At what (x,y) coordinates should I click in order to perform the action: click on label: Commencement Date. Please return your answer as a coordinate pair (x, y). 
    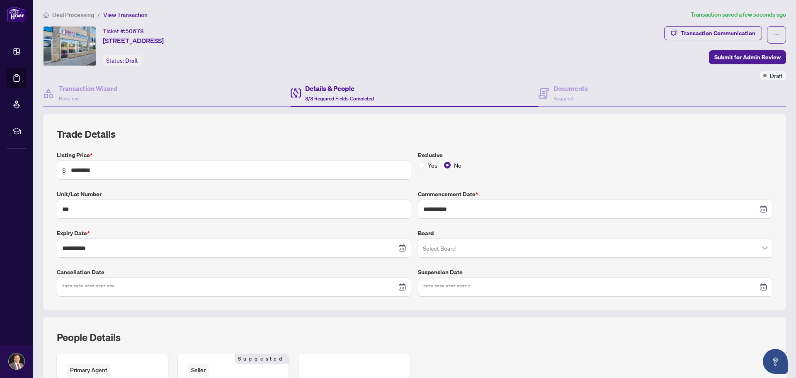
    Looking at the image, I should click on (595, 194).